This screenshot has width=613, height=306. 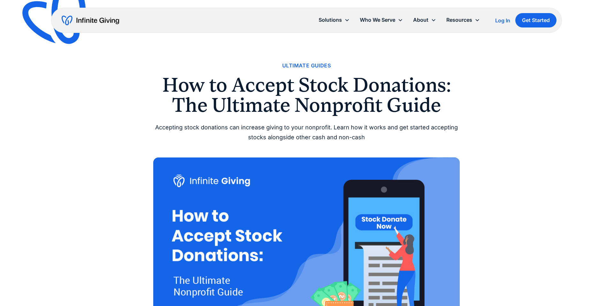 I want to click on div: Log In, so click(x=503, y=20).